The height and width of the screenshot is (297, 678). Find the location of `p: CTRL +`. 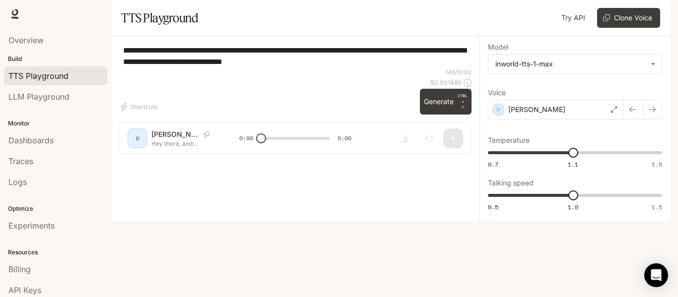

p: CTRL + is located at coordinates (463, 99).